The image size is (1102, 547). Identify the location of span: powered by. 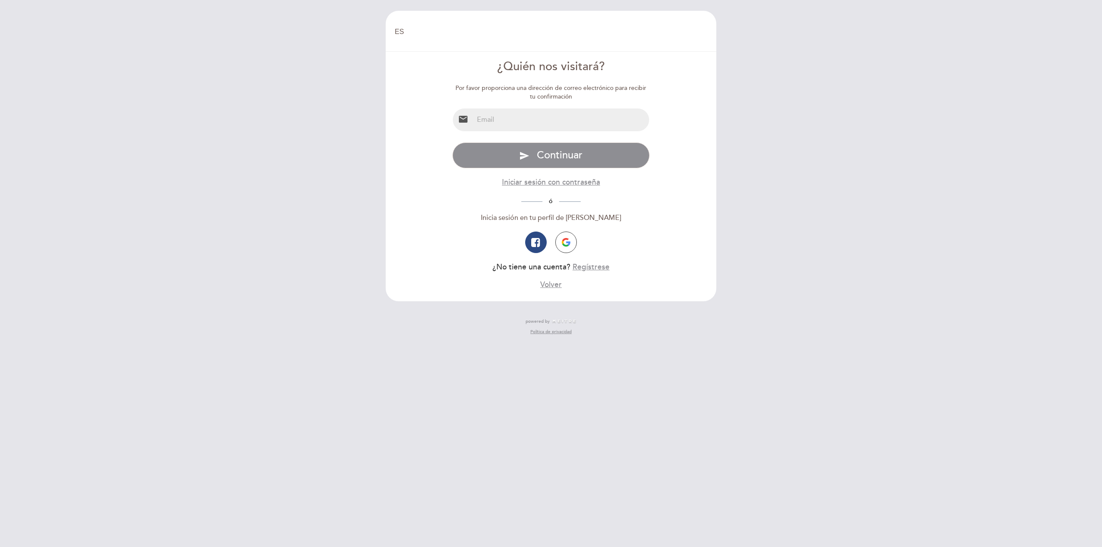
(538, 322).